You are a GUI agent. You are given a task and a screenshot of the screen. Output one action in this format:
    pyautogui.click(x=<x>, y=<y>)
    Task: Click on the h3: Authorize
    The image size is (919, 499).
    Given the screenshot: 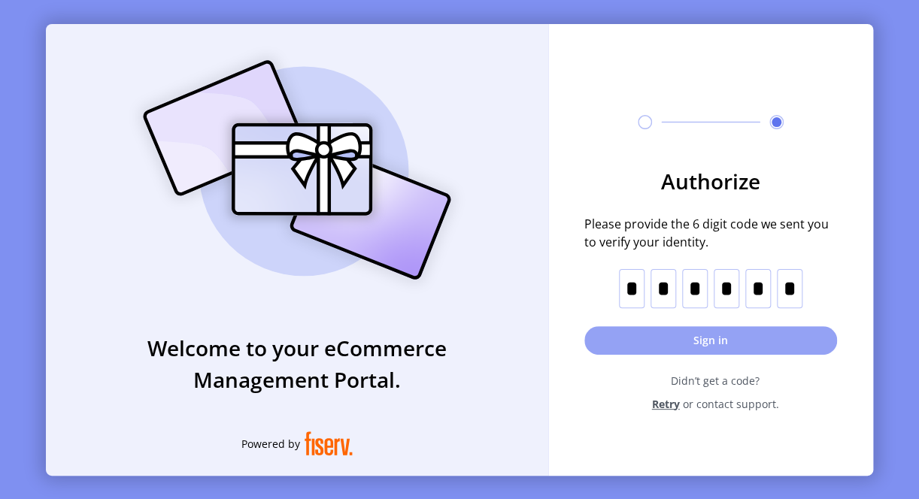 What is the action you would take?
    pyautogui.click(x=711, y=181)
    